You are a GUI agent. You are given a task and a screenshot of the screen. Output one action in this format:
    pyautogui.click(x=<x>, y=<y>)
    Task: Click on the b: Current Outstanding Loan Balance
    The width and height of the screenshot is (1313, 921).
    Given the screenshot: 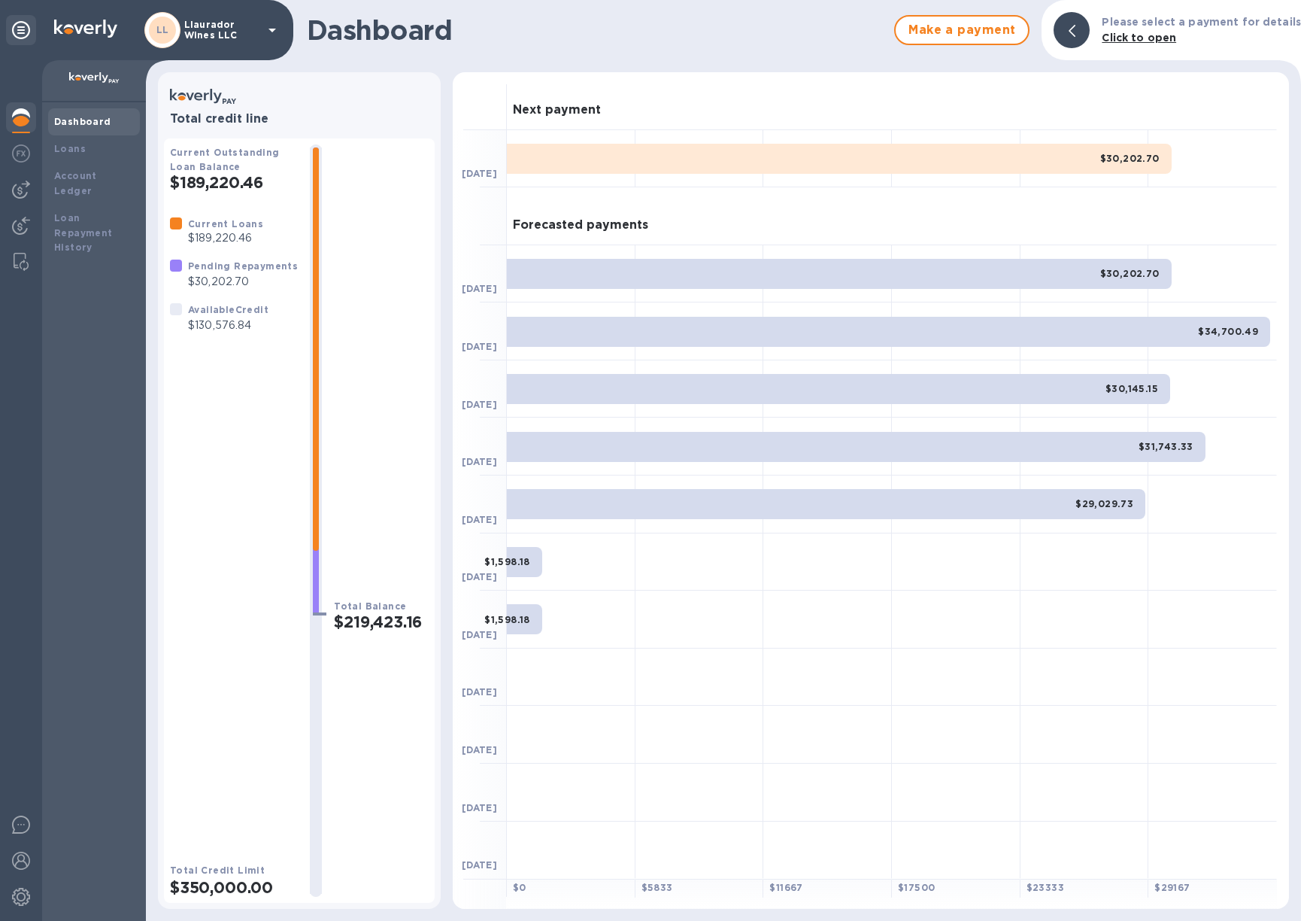 What is the action you would take?
    pyautogui.click(x=225, y=159)
    